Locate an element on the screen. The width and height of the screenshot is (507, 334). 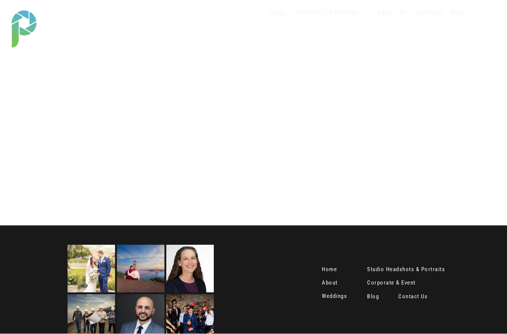
nav: About is located at coordinates (331, 283).